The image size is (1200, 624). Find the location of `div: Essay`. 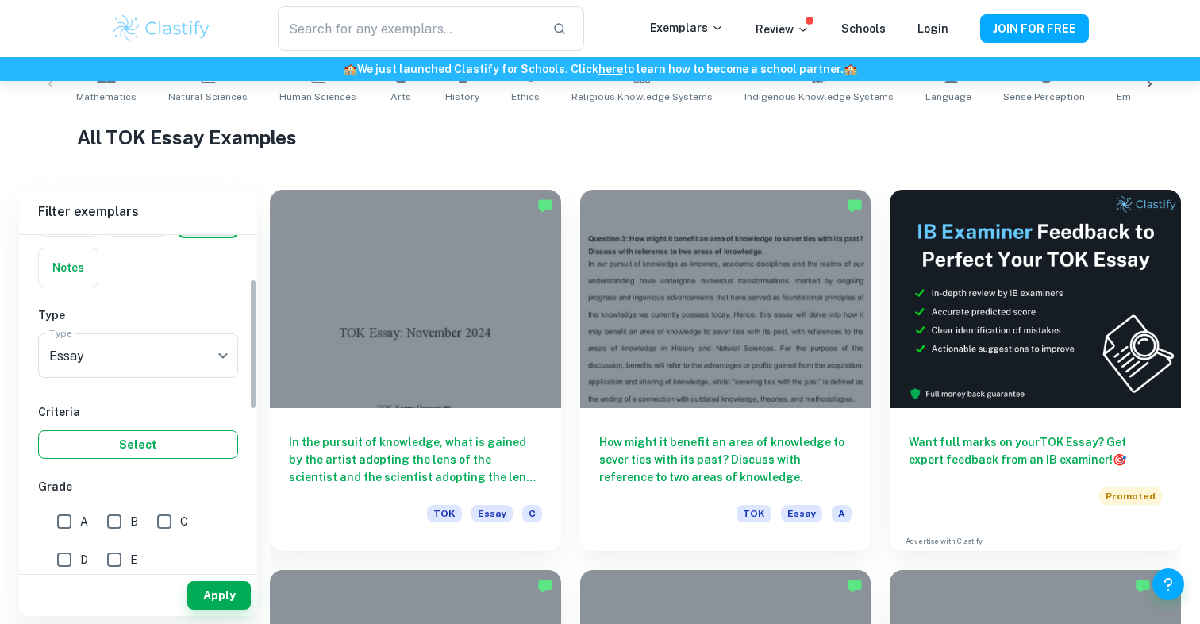

div: Essay is located at coordinates (138, 356).